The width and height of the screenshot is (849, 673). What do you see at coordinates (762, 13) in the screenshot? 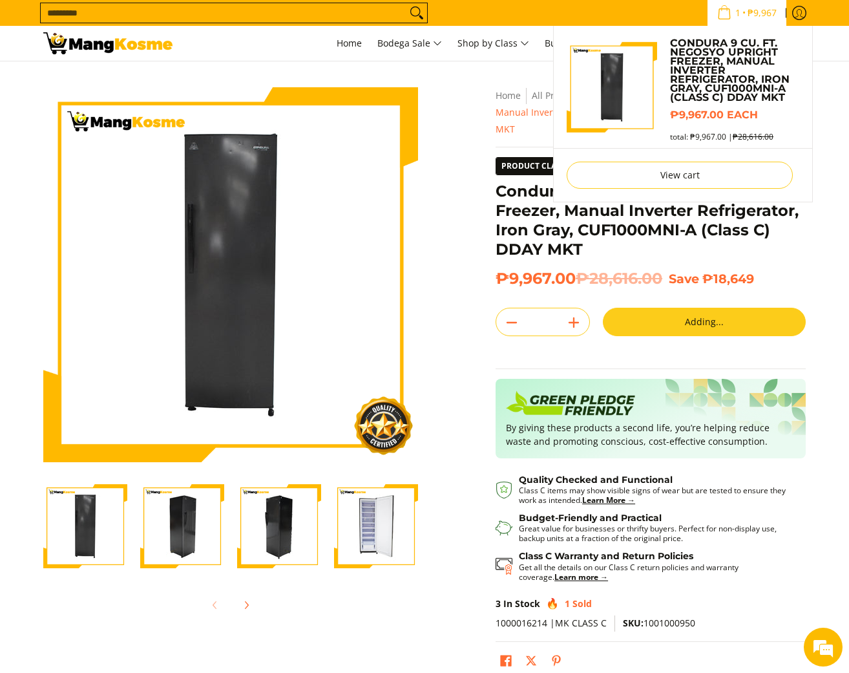
I see `span: ₱9,967` at bounding box center [762, 13].